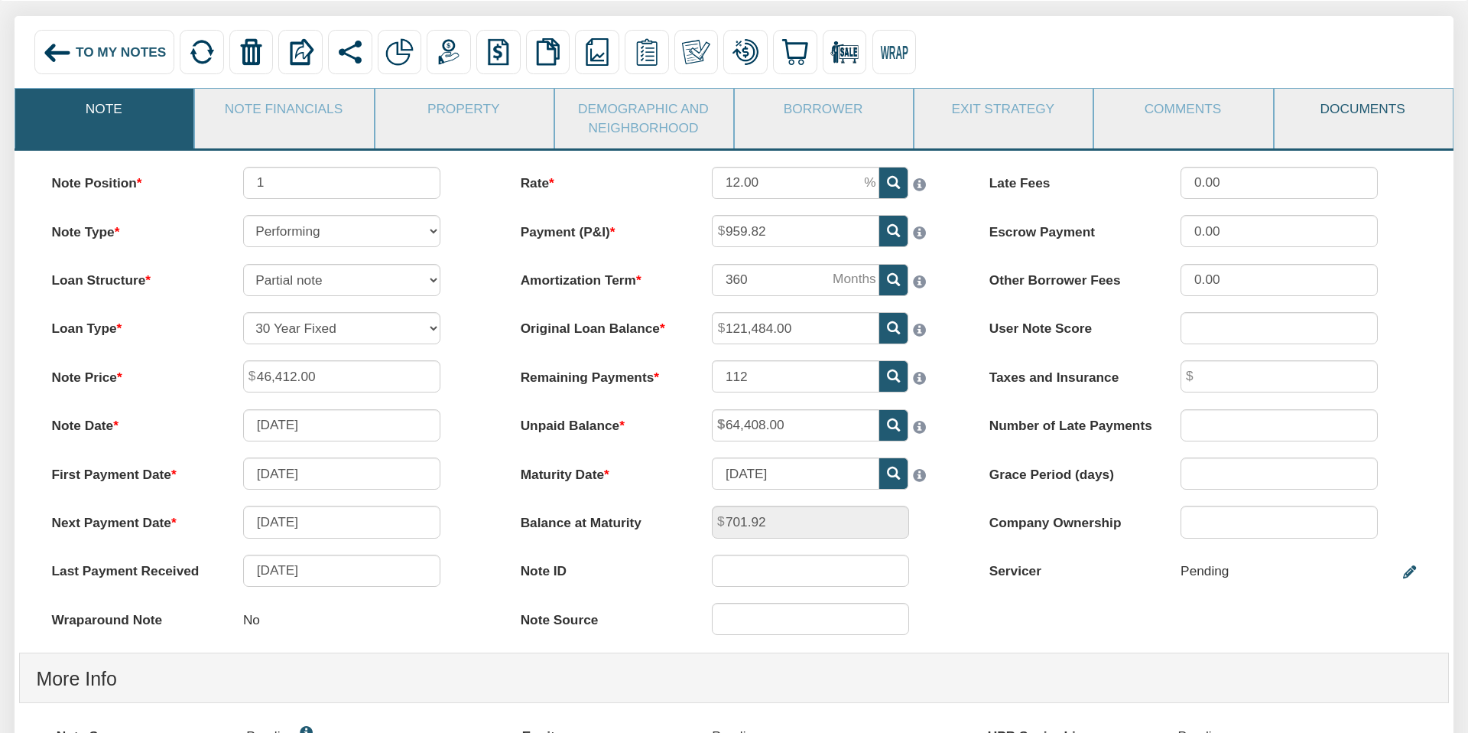 This screenshot has height=733, width=1468. What do you see at coordinates (548, 52) in the screenshot?
I see `img: copy.png` at bounding box center [548, 52].